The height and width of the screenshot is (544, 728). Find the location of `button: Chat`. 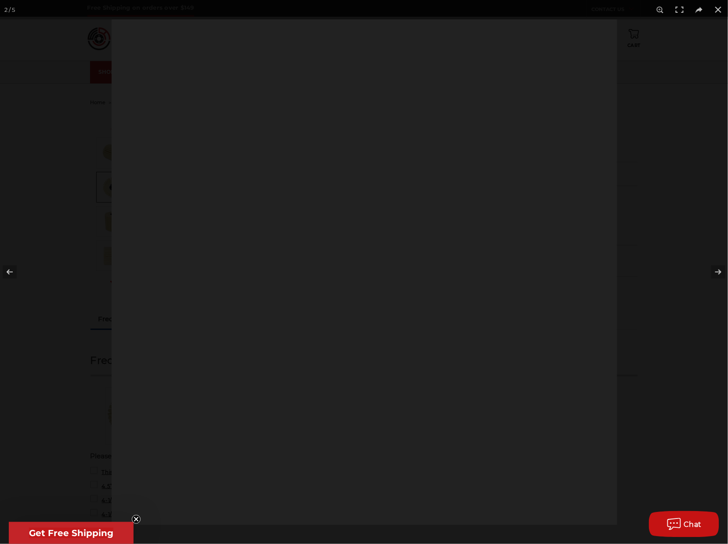

button: Chat is located at coordinates (684, 524).